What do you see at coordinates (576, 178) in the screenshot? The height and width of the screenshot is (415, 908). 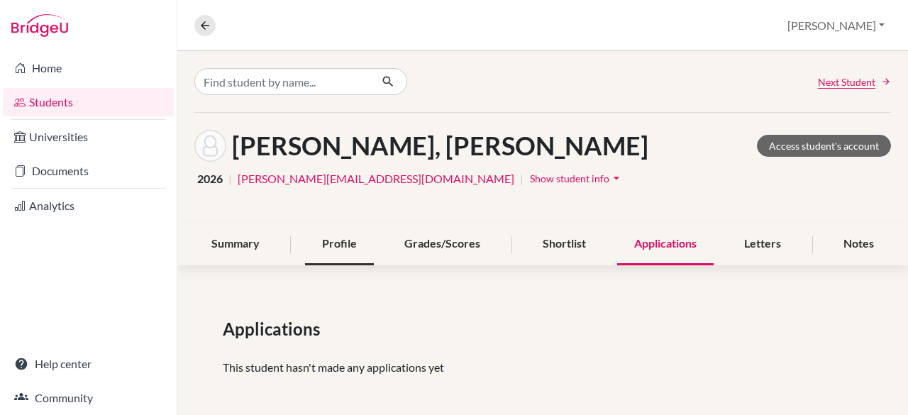 I see `button: Show student infoarrow_drop_down` at bounding box center [576, 178].